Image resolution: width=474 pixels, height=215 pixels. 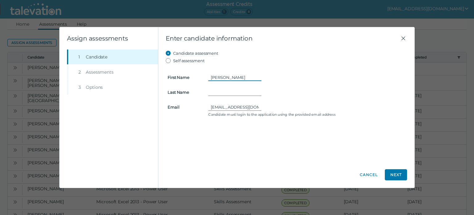 I want to click on label: Self assessment, so click(x=189, y=61).